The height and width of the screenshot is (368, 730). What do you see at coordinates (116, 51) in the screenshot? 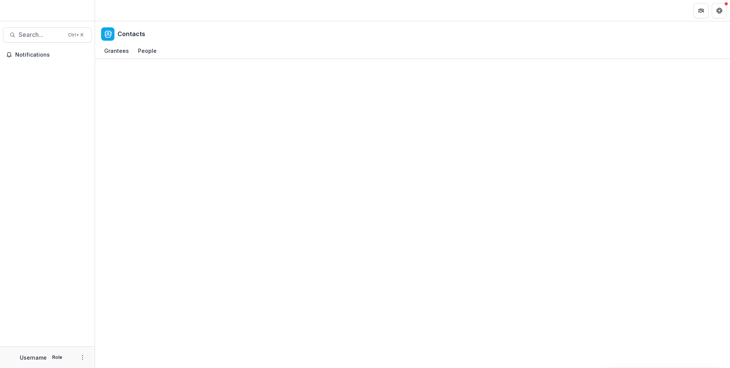
I see `div: Grantees` at bounding box center [116, 51].